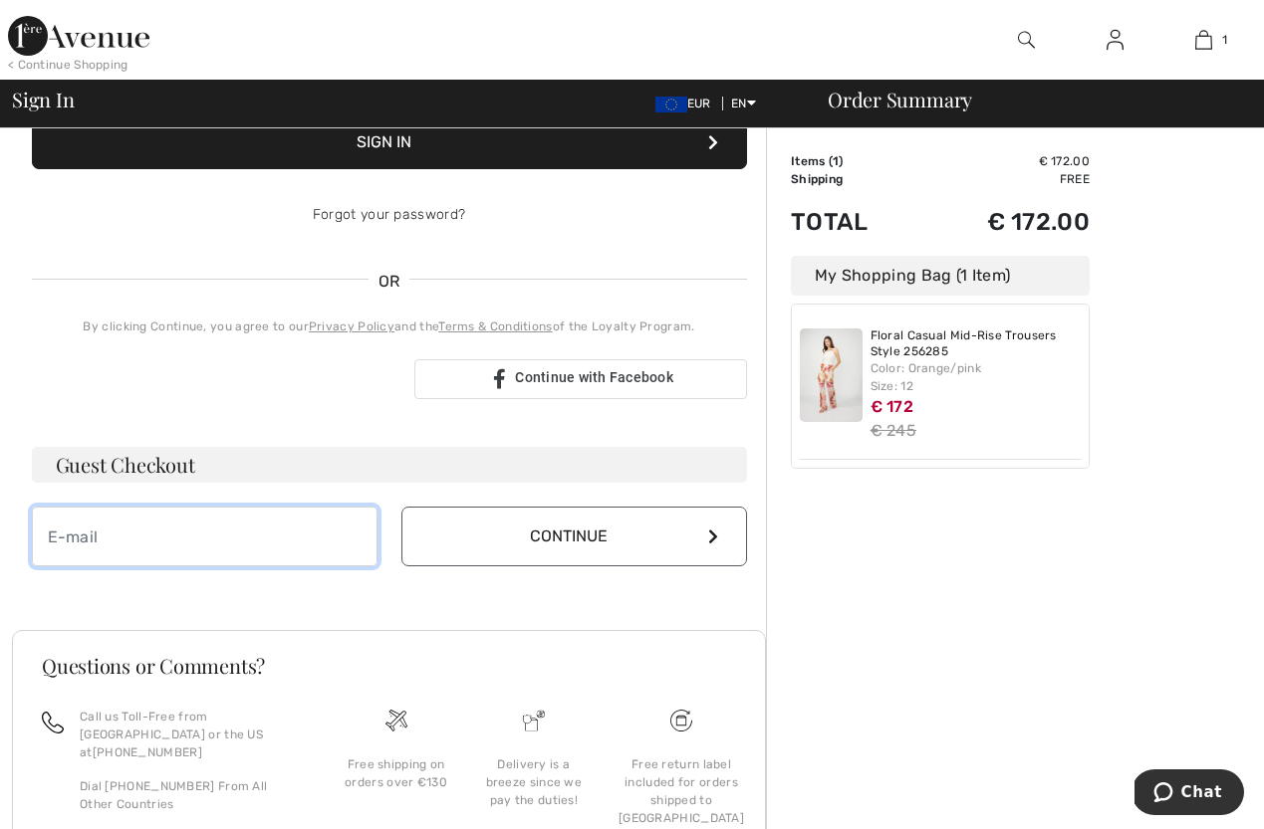 The height and width of the screenshot is (829, 1264). Describe the element at coordinates (743, 104) in the screenshot. I see `span: EN` at that location.